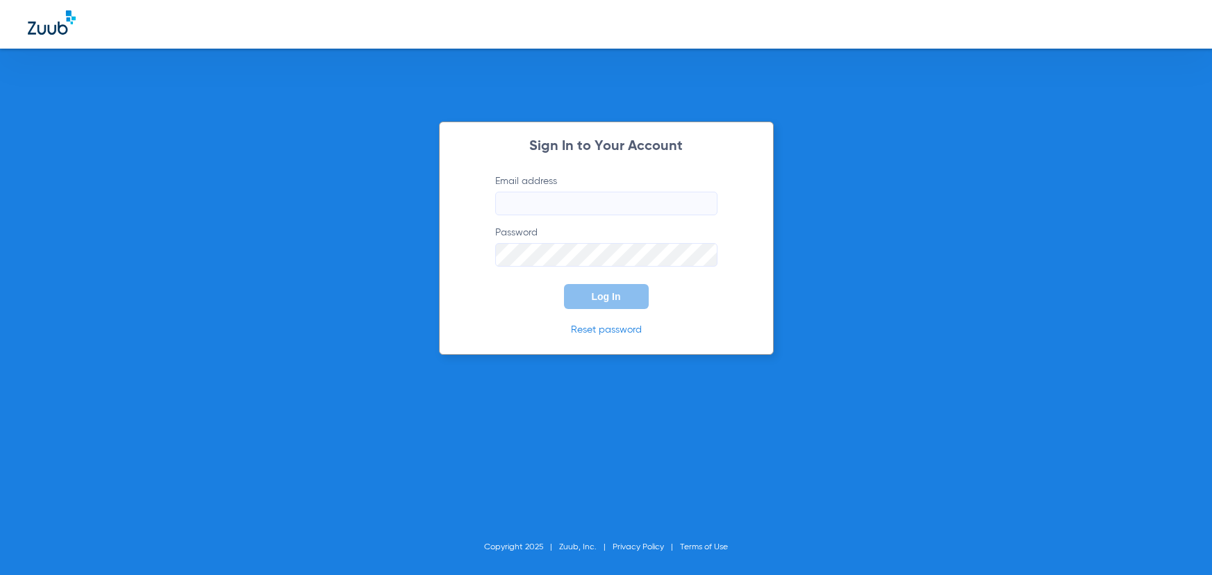 The image size is (1212, 575). I want to click on li: Copyright 2025, so click(521, 547).